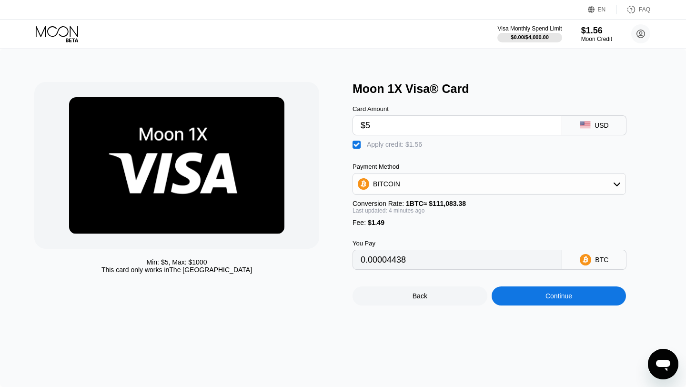 The height and width of the screenshot is (387, 686). Describe the element at coordinates (436, 203) in the screenshot. I see `span: 1 BTC ≈ $111,083.38` at that location.